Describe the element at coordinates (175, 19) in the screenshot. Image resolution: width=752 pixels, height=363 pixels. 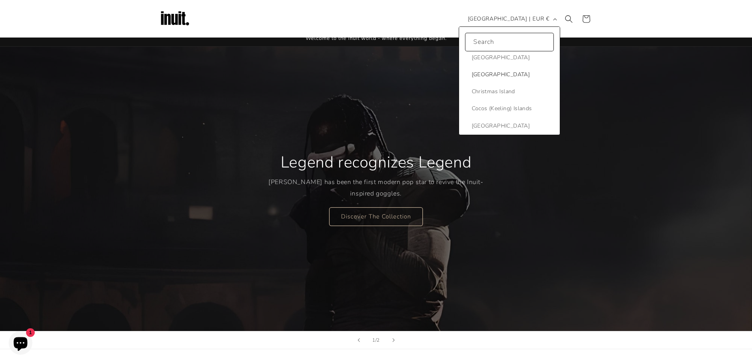
I see `img: Inuit Logo` at that location.